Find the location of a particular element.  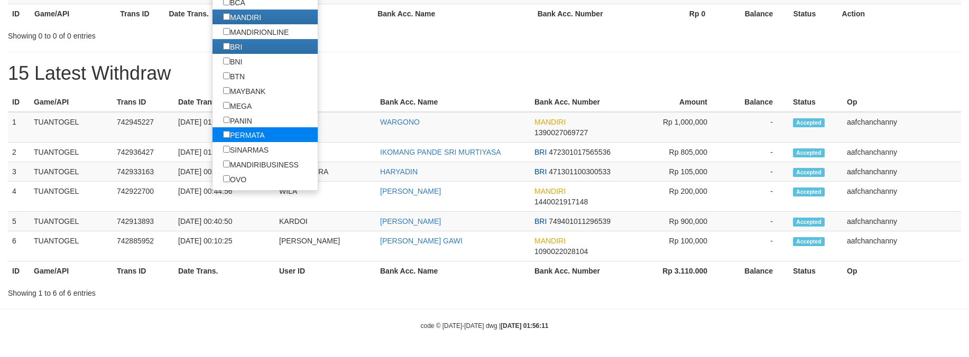

td: 742885952 is located at coordinates (143, 246).